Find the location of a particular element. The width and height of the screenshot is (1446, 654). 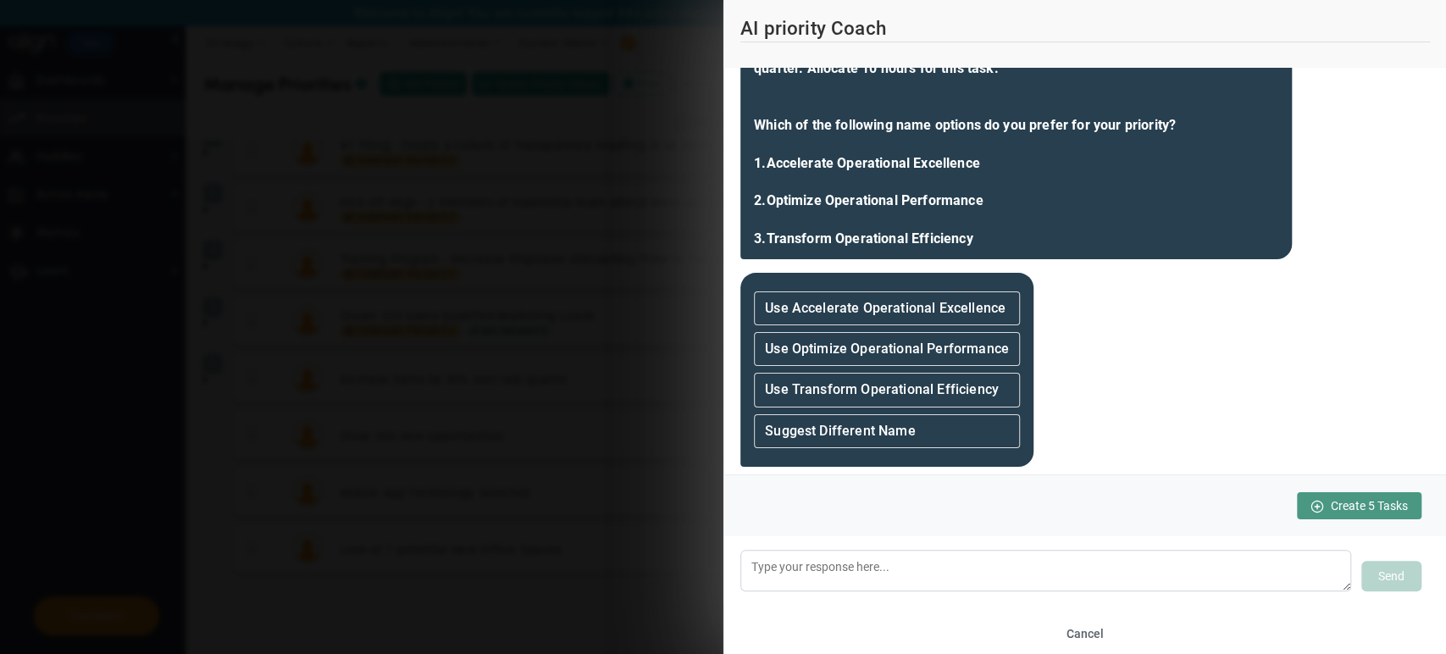

button: Cancel is located at coordinates (1085, 634).